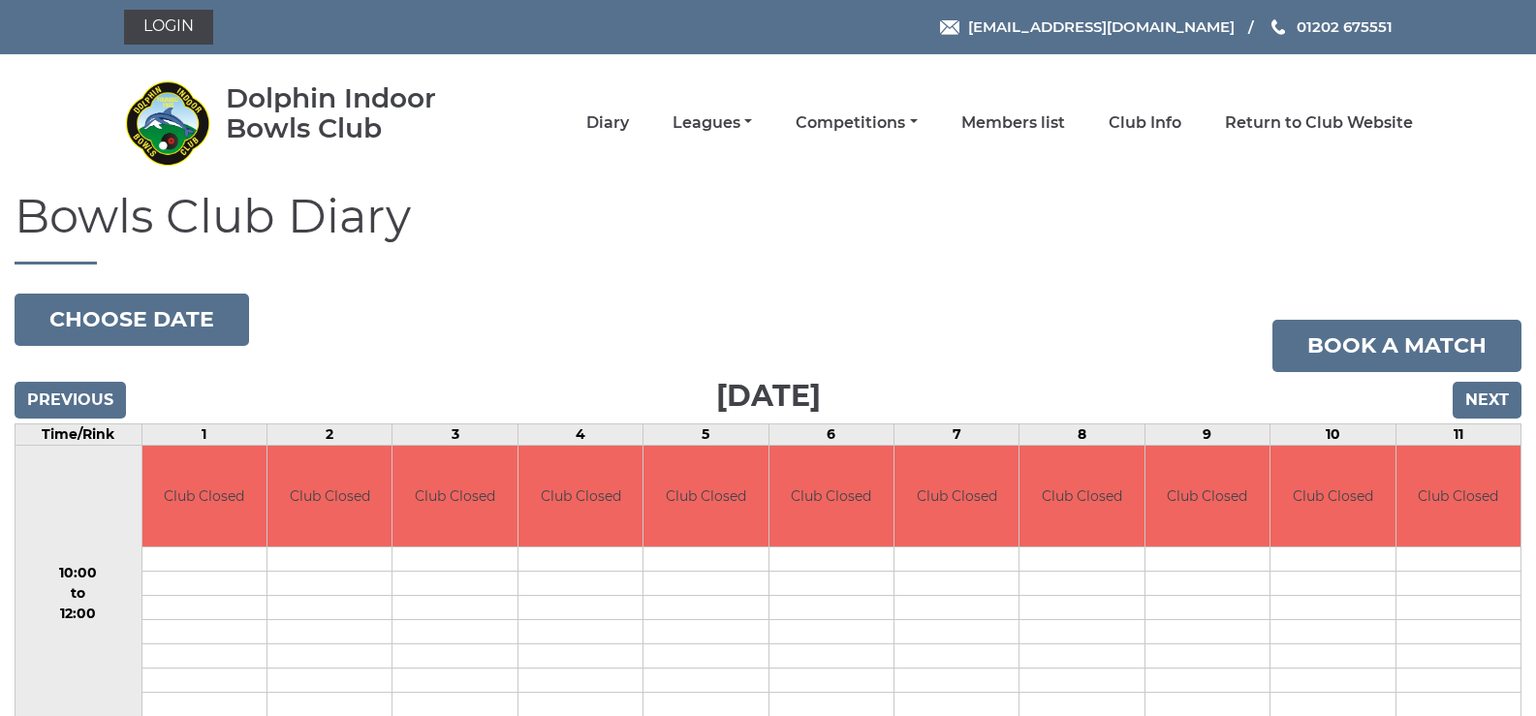  Describe the element at coordinates (608, 123) in the screenshot. I see `a: Diary` at that location.